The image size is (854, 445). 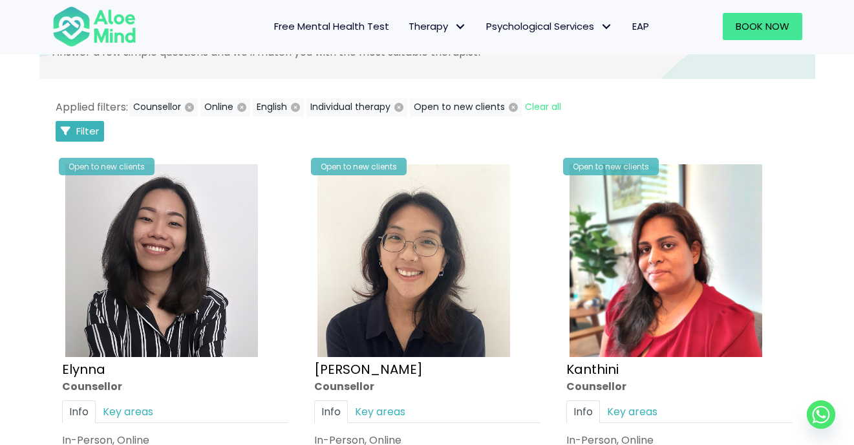 What do you see at coordinates (543, 107) in the screenshot?
I see `button: Clear all` at bounding box center [543, 107].